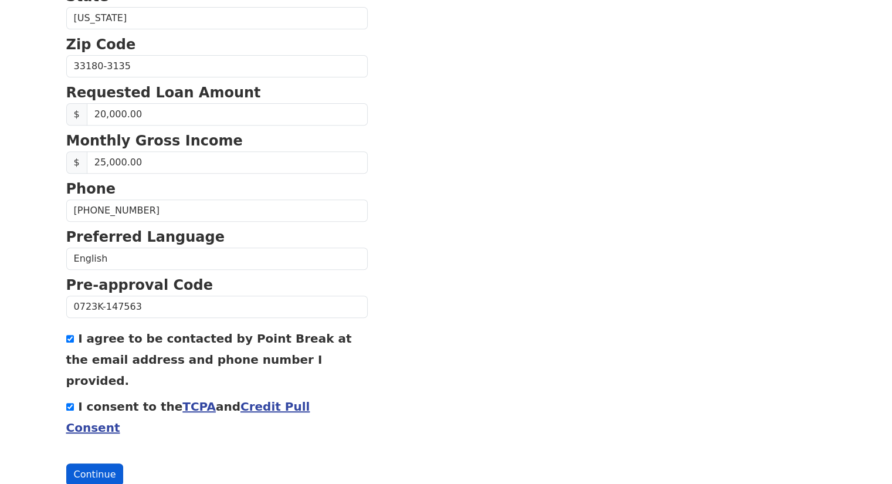 This screenshot has height=484, width=892. Describe the element at coordinates (209, 359) in the screenshot. I see `label: I agree to be contacted by Point Break at the email address and phone number I provided.` at that location.